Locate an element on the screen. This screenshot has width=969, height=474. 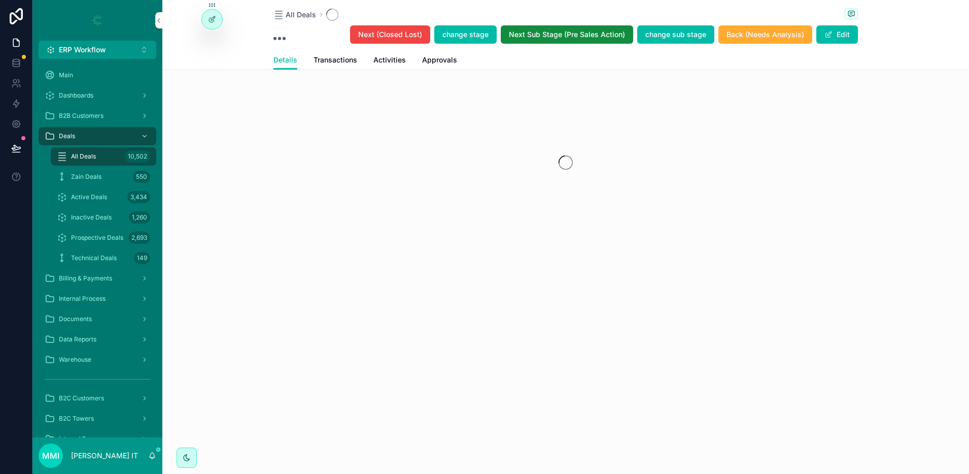
a: Documents is located at coordinates (97, 319).